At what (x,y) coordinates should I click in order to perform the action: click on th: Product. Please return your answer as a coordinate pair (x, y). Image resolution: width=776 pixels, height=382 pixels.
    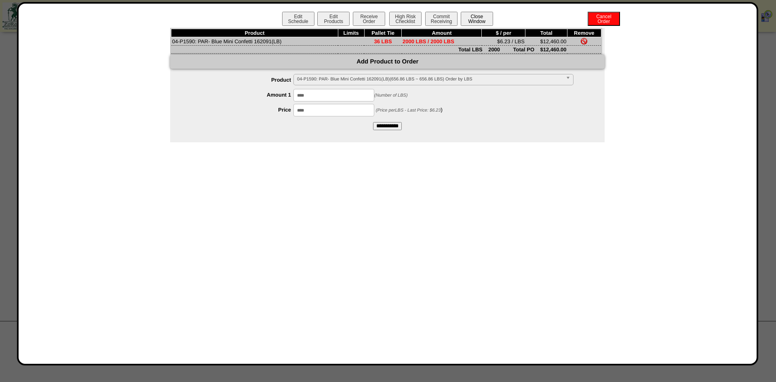
    Looking at the image, I should click on (255, 33).